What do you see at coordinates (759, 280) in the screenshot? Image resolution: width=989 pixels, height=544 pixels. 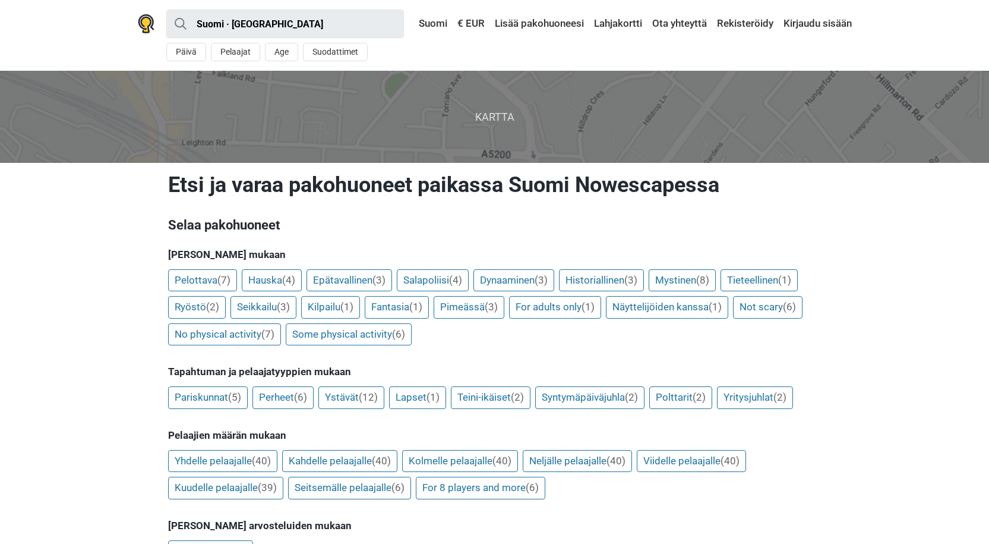 I see `a: Tieteellinen(1)` at bounding box center [759, 280].